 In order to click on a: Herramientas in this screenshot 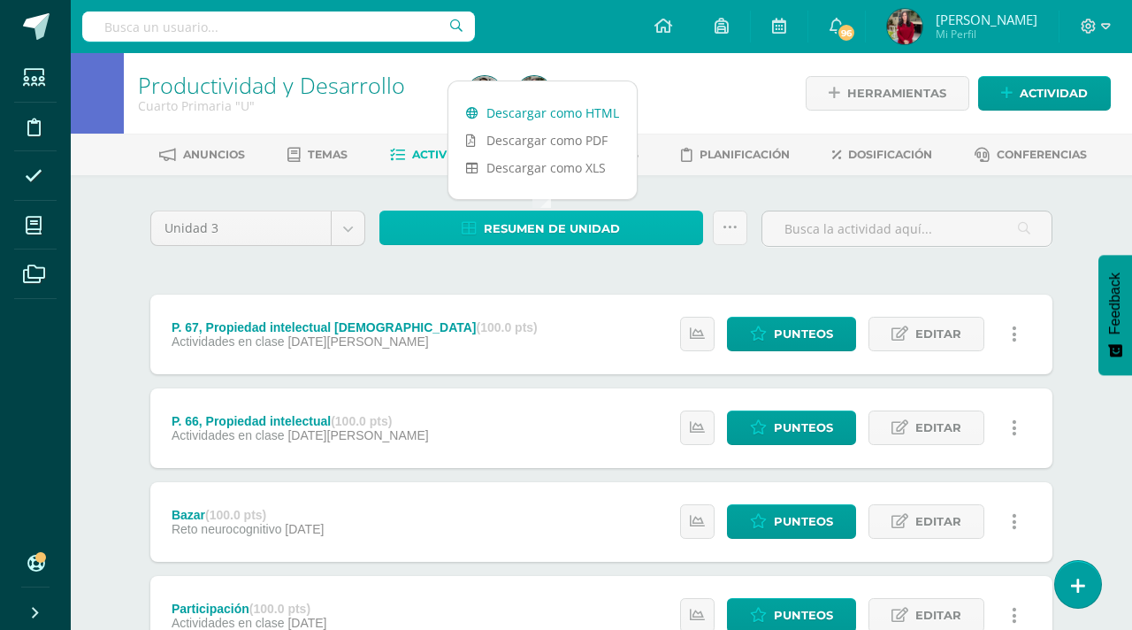, I will do `click(887, 93)`.